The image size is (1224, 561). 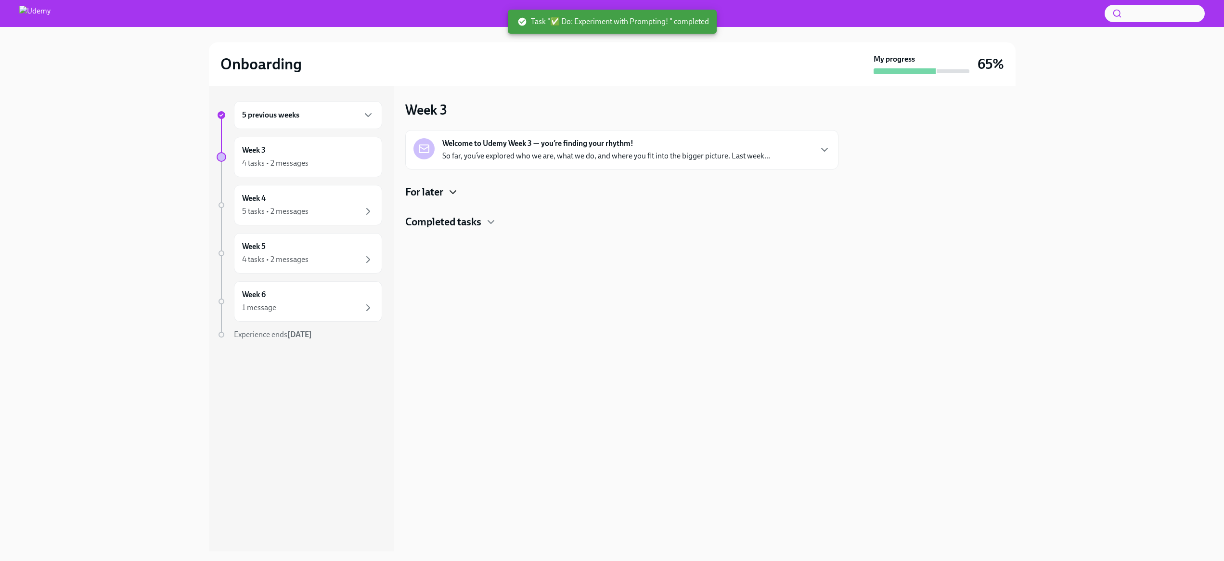 What do you see at coordinates (270, 115) in the screenshot?
I see `h6: 5 previous weeks` at bounding box center [270, 115].